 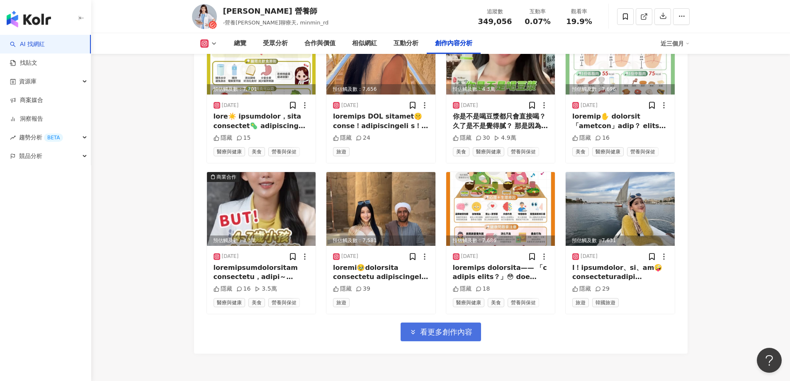 What do you see at coordinates (620, 121) in the screenshot?
I see `div: loremip✋ dolorsit「ametcon」adip？ elits「2doei」tempor 1inci ut laboree dolorem 8～0a enim admini「1v」？...` at bounding box center [620, 121].